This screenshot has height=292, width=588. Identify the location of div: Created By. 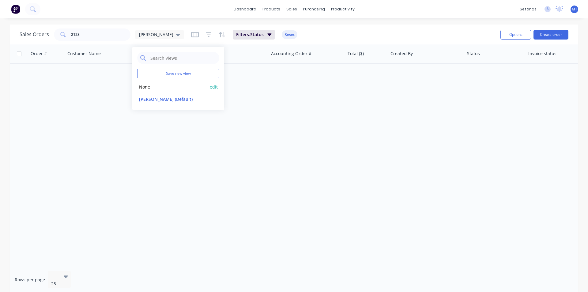
(402, 54).